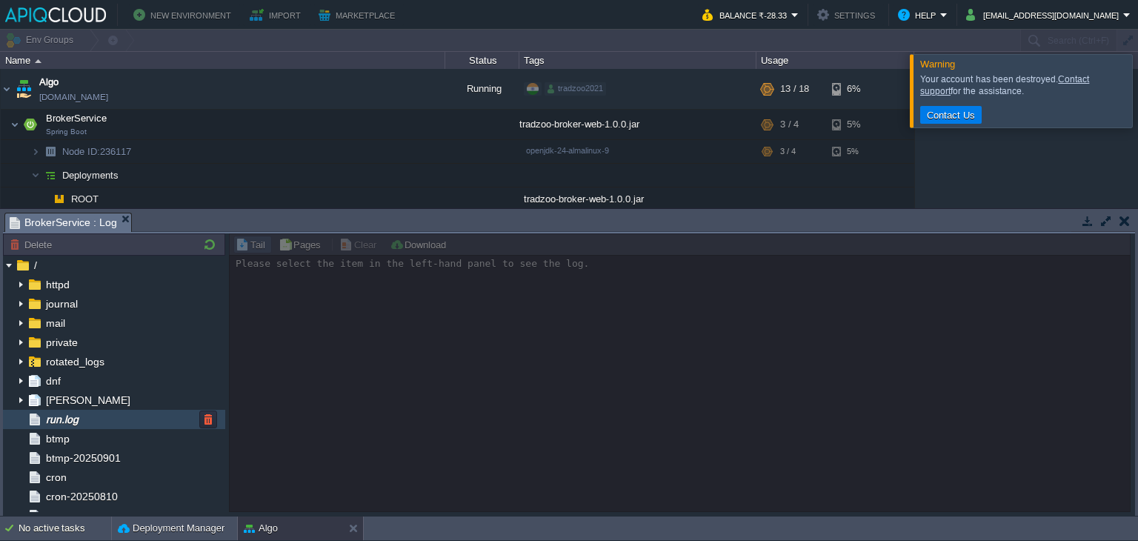 The image size is (1138, 541). What do you see at coordinates (53, 381) in the screenshot?
I see `span: dnf` at bounding box center [53, 381].